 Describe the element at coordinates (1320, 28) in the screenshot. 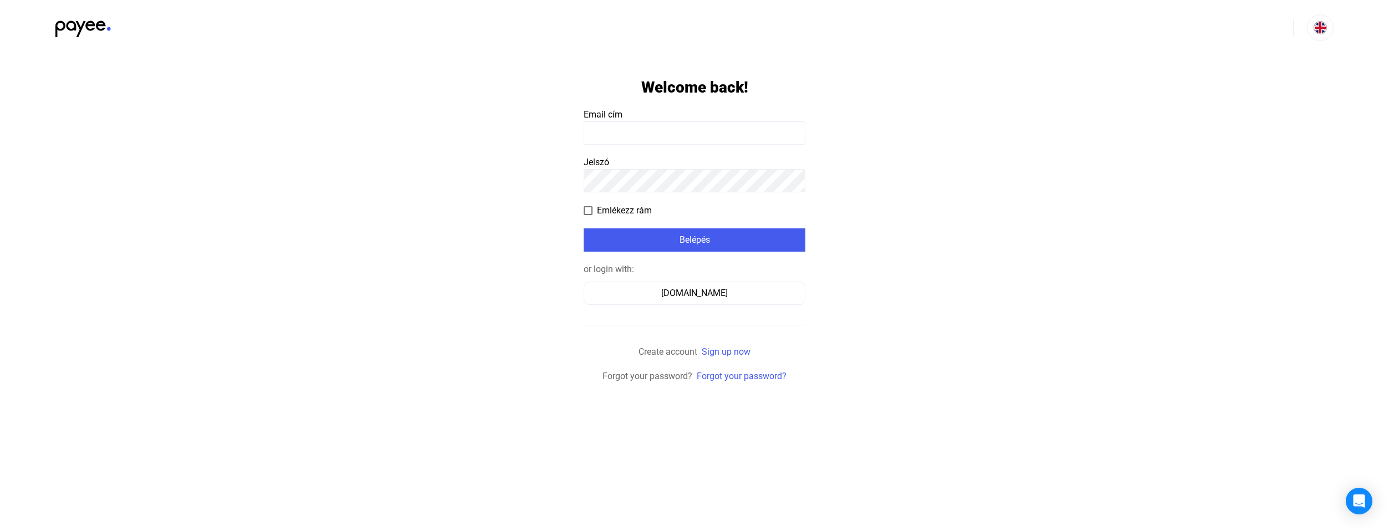

I see `img: EN` at that location.